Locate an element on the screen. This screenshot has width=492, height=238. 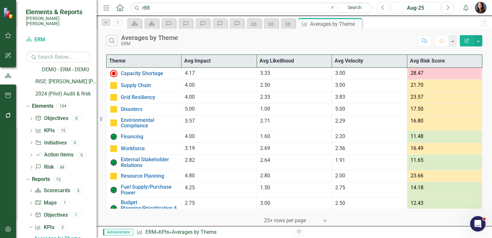
input: Search ClearPoint... is located at coordinates (251, 8).